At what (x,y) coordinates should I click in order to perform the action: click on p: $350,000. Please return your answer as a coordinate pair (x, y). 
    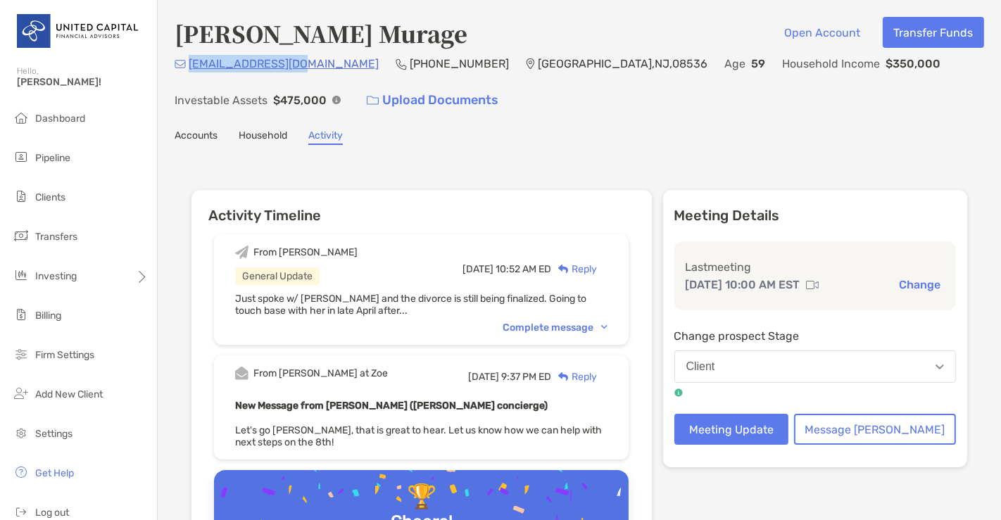
    Looking at the image, I should click on (913, 63).